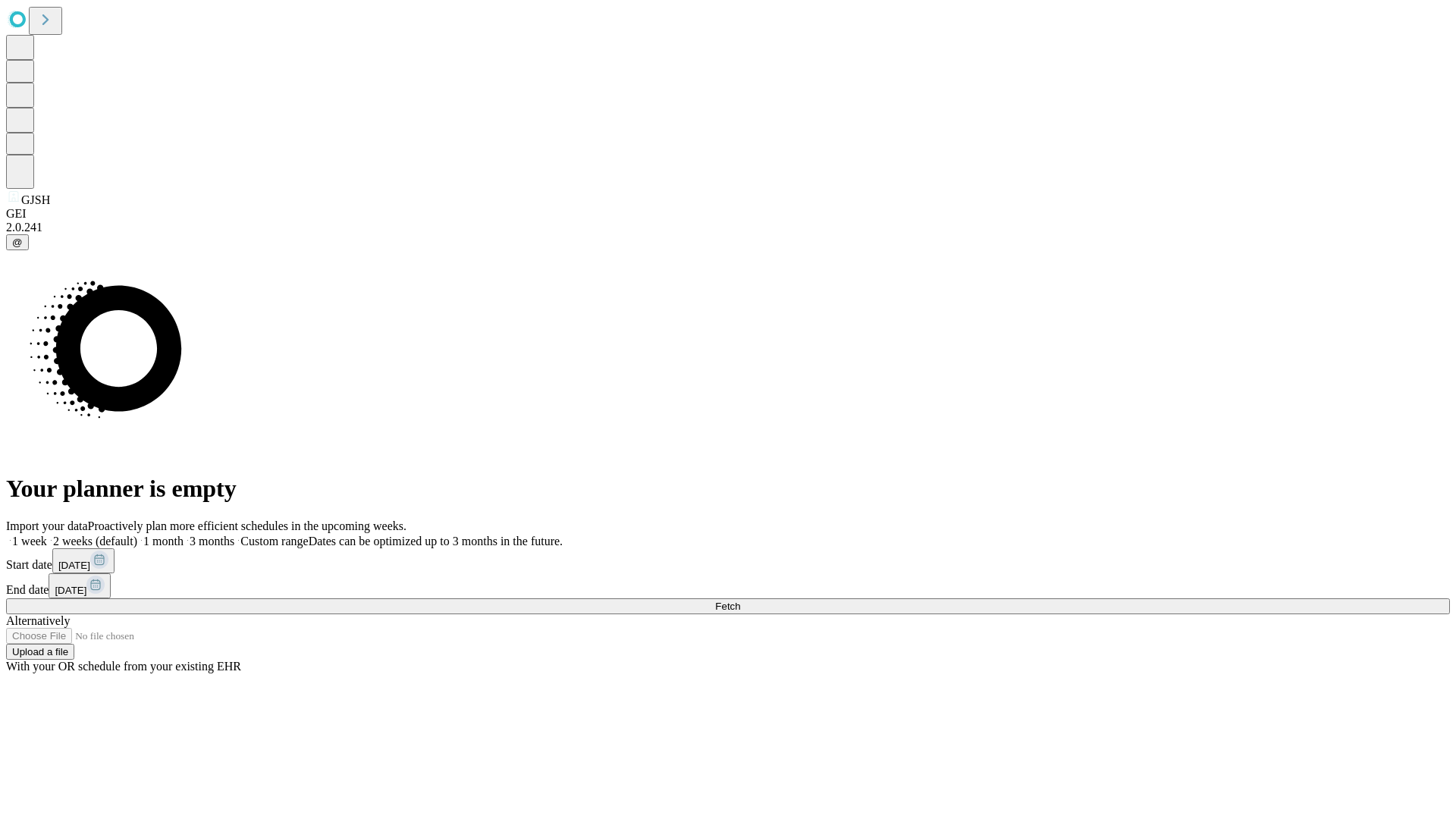 Image resolution: width=1456 pixels, height=819 pixels. I want to click on button: Upload a file, so click(40, 651).